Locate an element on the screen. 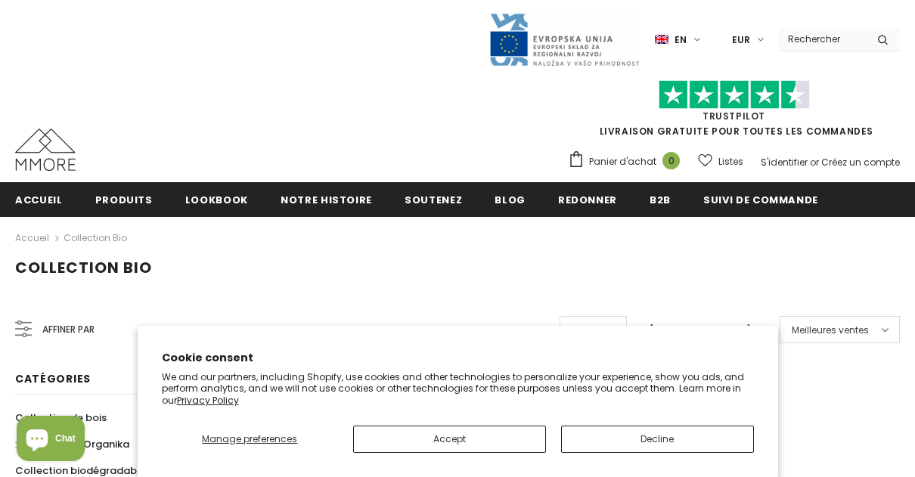 The height and width of the screenshot is (477, 915). span: Manage preferences is located at coordinates (249, 438).